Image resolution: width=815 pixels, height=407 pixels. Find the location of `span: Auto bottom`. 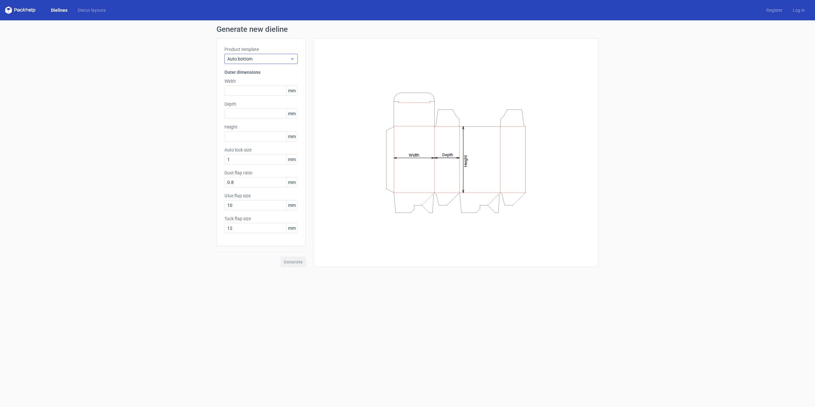

span: Auto bottom is located at coordinates (259, 59).